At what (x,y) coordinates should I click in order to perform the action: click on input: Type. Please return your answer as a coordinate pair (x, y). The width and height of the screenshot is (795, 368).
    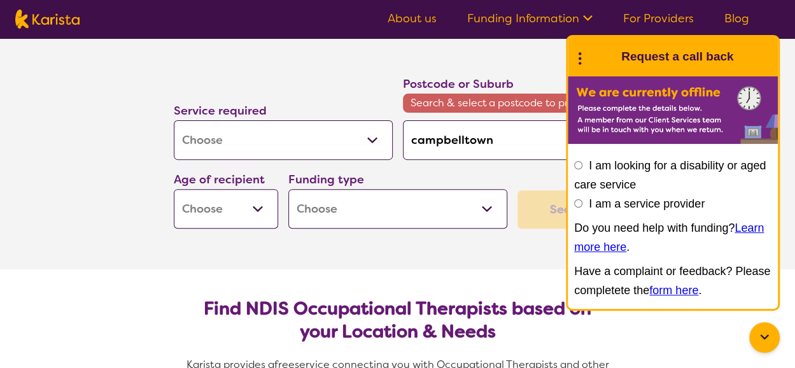
    Looking at the image, I should click on (512, 140).